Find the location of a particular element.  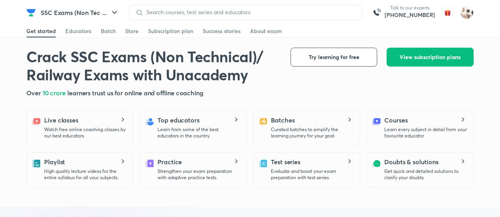

h5: Doubts & solutions is located at coordinates (411, 162).